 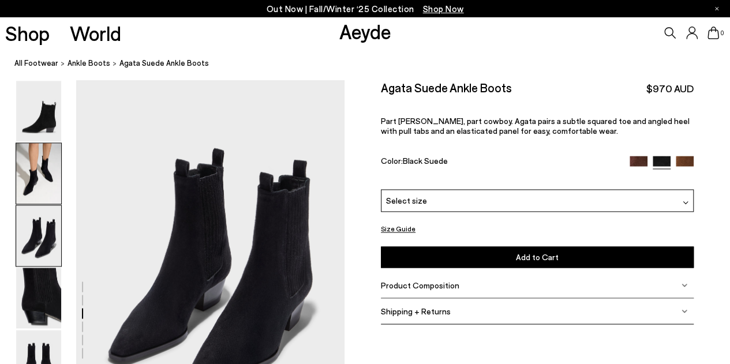 What do you see at coordinates (89, 63) in the screenshot?
I see `span: ankle boots` at bounding box center [89, 63].